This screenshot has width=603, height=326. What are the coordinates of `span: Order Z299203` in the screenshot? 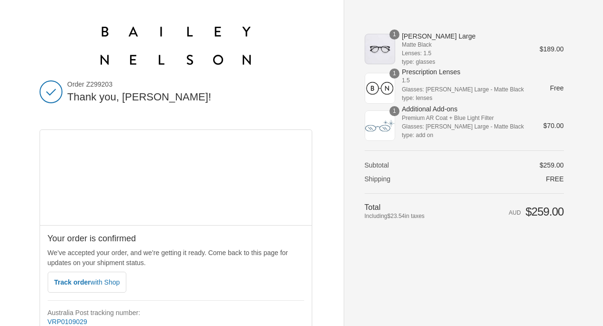 It's located at (190, 84).